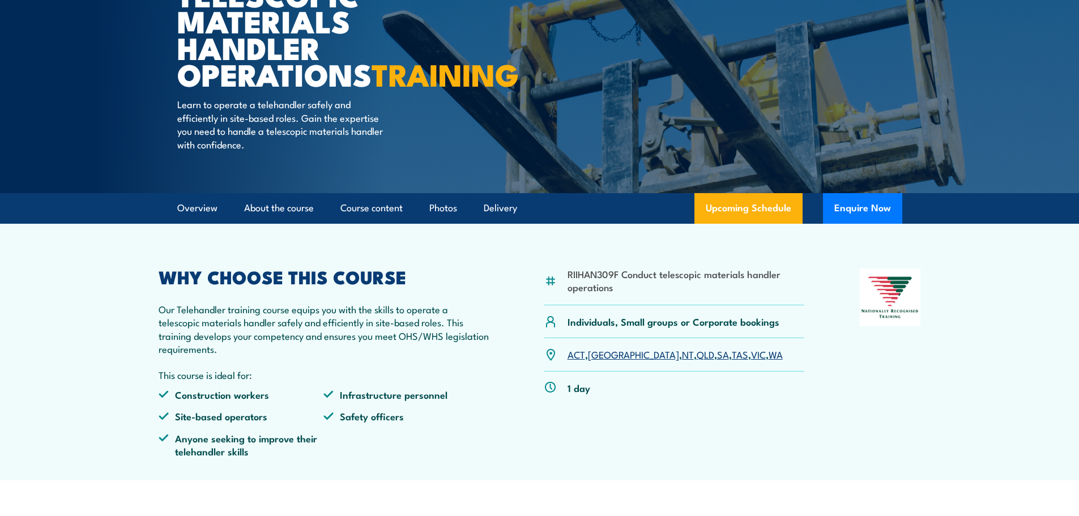 Image resolution: width=1079 pixels, height=516 pixels. I want to click on a: Photos, so click(443, 208).